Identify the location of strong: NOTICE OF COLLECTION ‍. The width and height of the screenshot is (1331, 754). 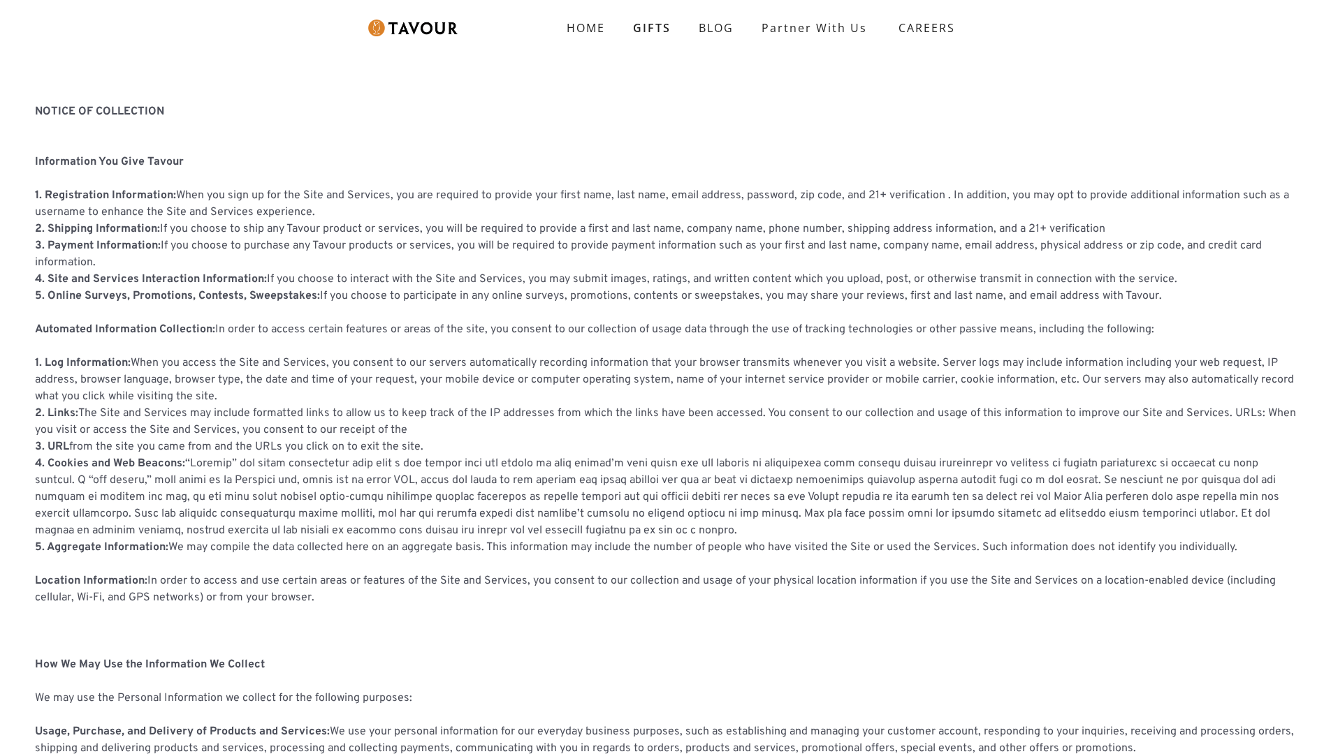
(99, 112).